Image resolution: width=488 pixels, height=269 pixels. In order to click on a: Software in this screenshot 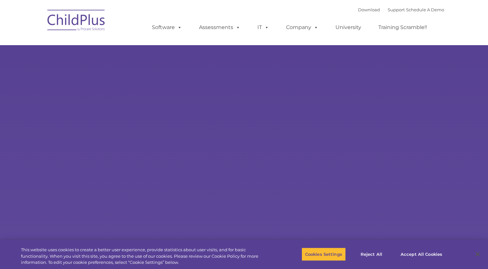, I will do `click(167, 27)`.